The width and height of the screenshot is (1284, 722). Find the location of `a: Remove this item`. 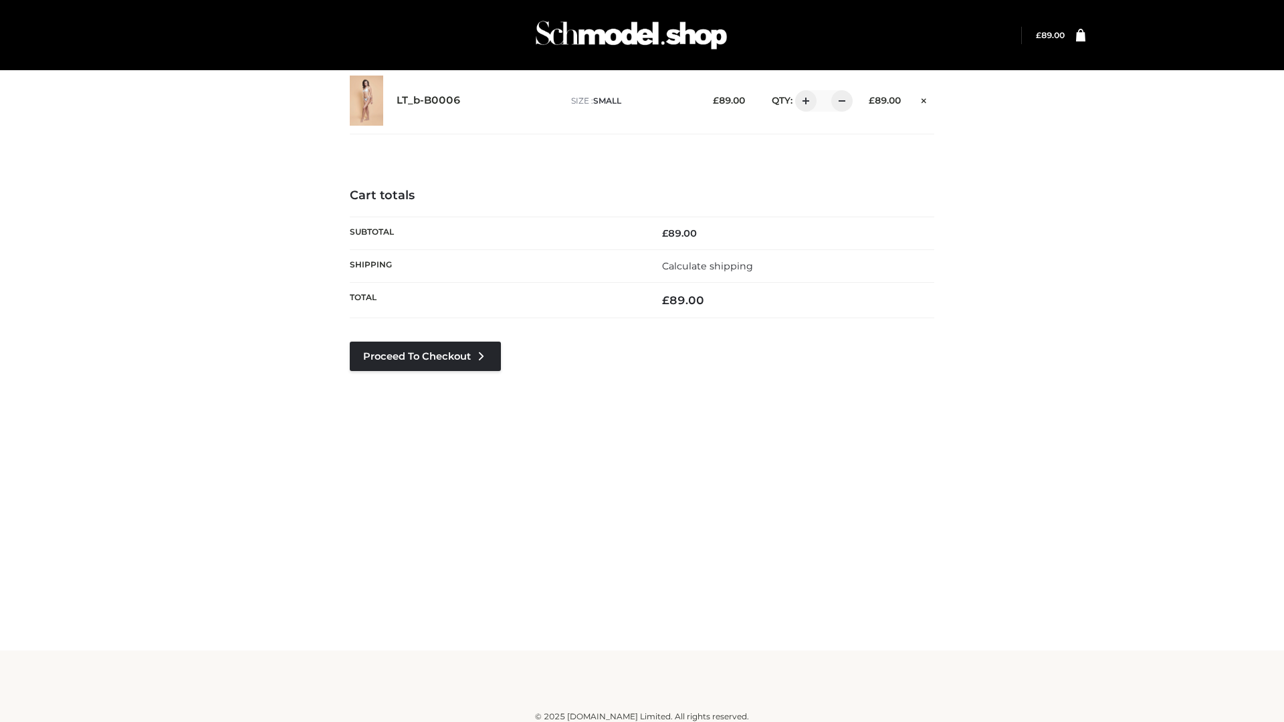

a: Remove this item is located at coordinates (924, 99).